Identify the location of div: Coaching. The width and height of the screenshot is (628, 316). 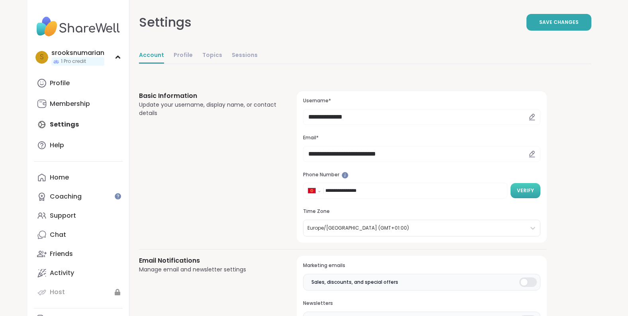
(66, 197).